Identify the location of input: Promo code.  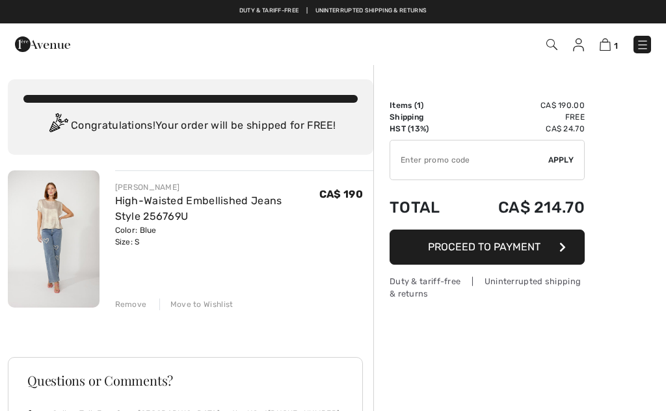
(469, 160).